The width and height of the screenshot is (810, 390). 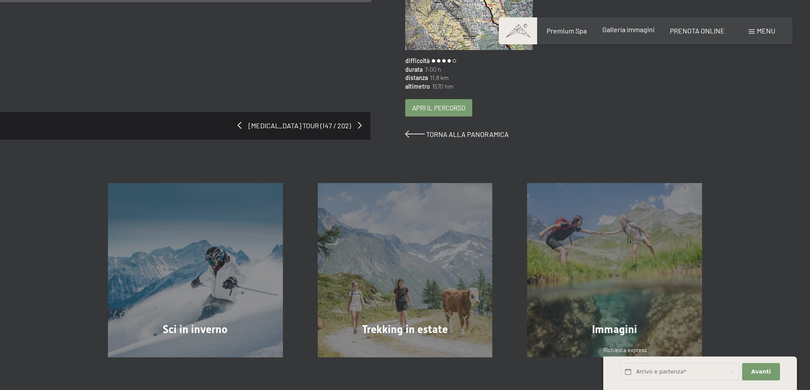 I want to click on span: difficoltà, so click(x=417, y=61).